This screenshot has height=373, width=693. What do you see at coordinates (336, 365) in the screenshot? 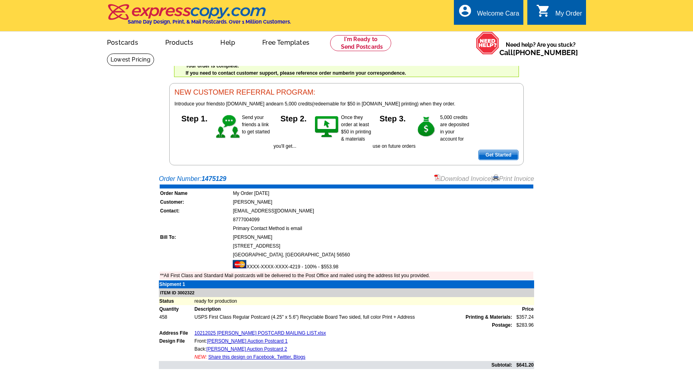
I see `td: Subtotal:` at bounding box center [336, 365].